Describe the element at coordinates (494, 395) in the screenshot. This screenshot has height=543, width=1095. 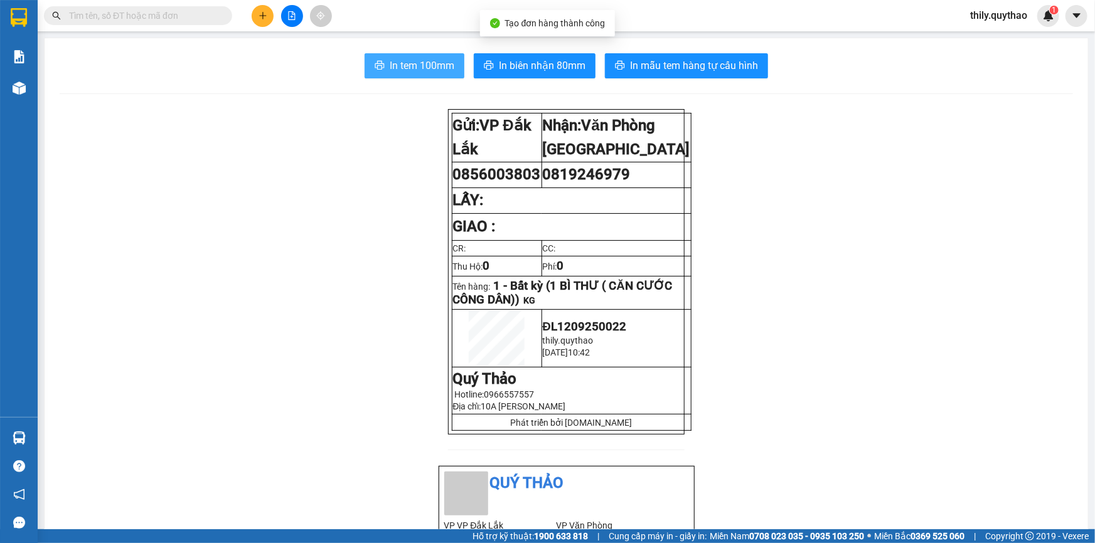
I see `span: Hotline:` at that location.